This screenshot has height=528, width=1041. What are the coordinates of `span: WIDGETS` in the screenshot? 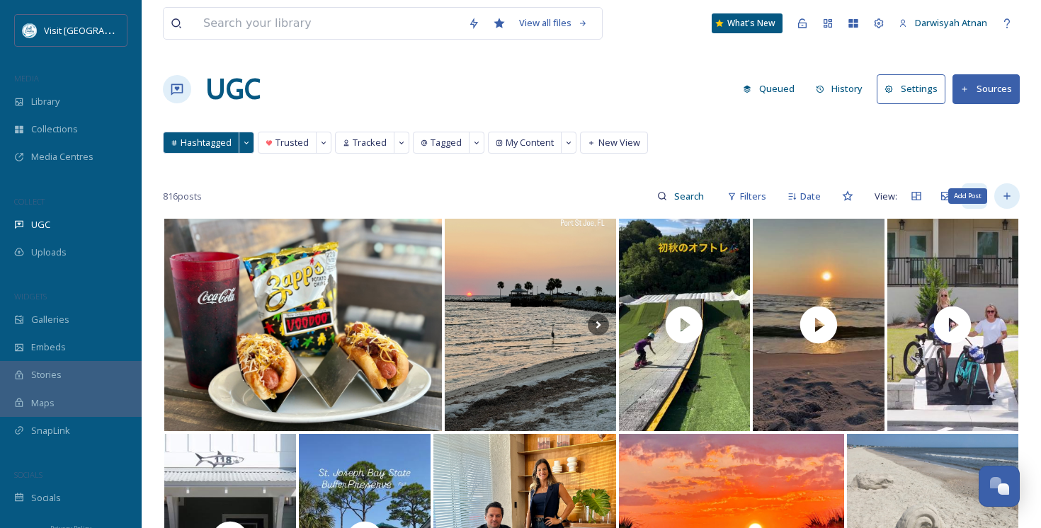 It's located at (30, 296).